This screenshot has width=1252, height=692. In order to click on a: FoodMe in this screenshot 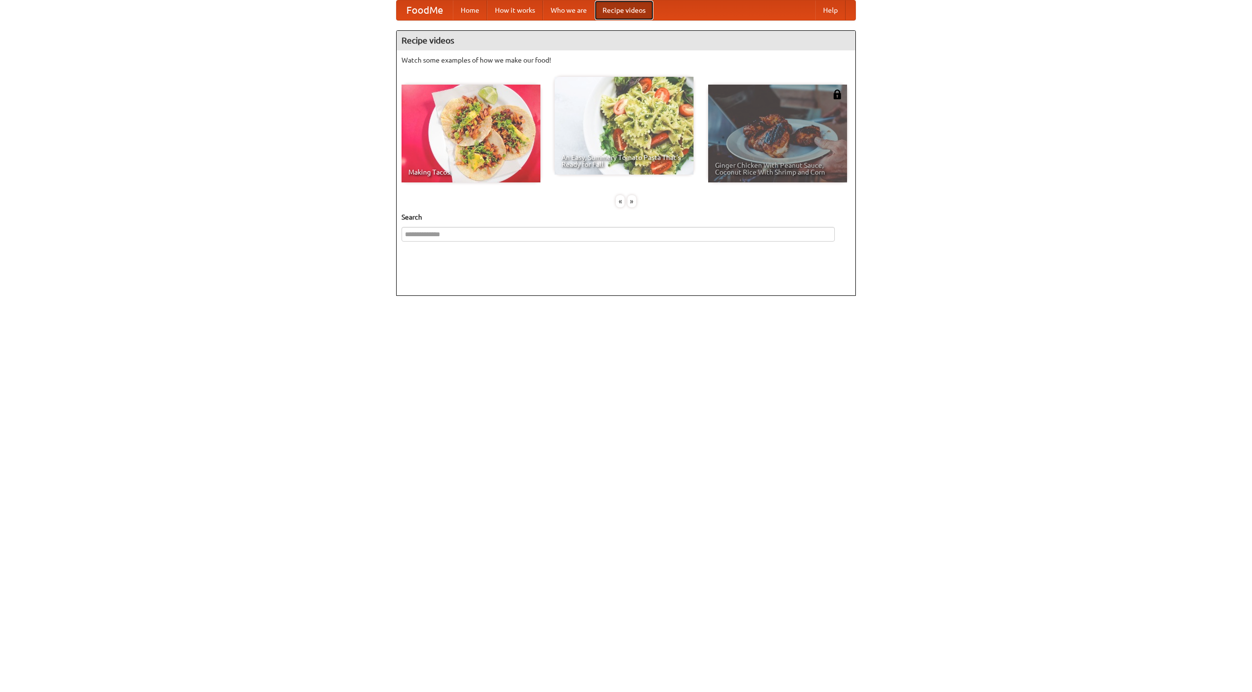, I will do `click(425, 10)`.